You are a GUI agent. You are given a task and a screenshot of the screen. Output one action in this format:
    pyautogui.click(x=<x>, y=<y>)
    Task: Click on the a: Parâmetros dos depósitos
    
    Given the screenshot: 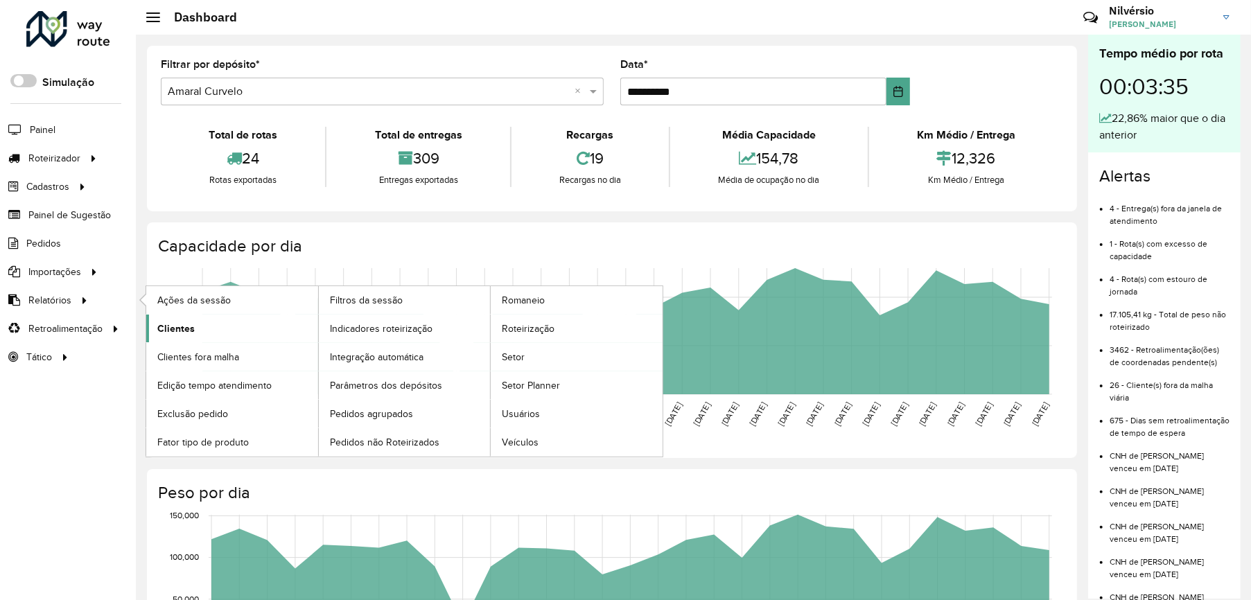 What is the action you would take?
    pyautogui.click(x=405, y=385)
    